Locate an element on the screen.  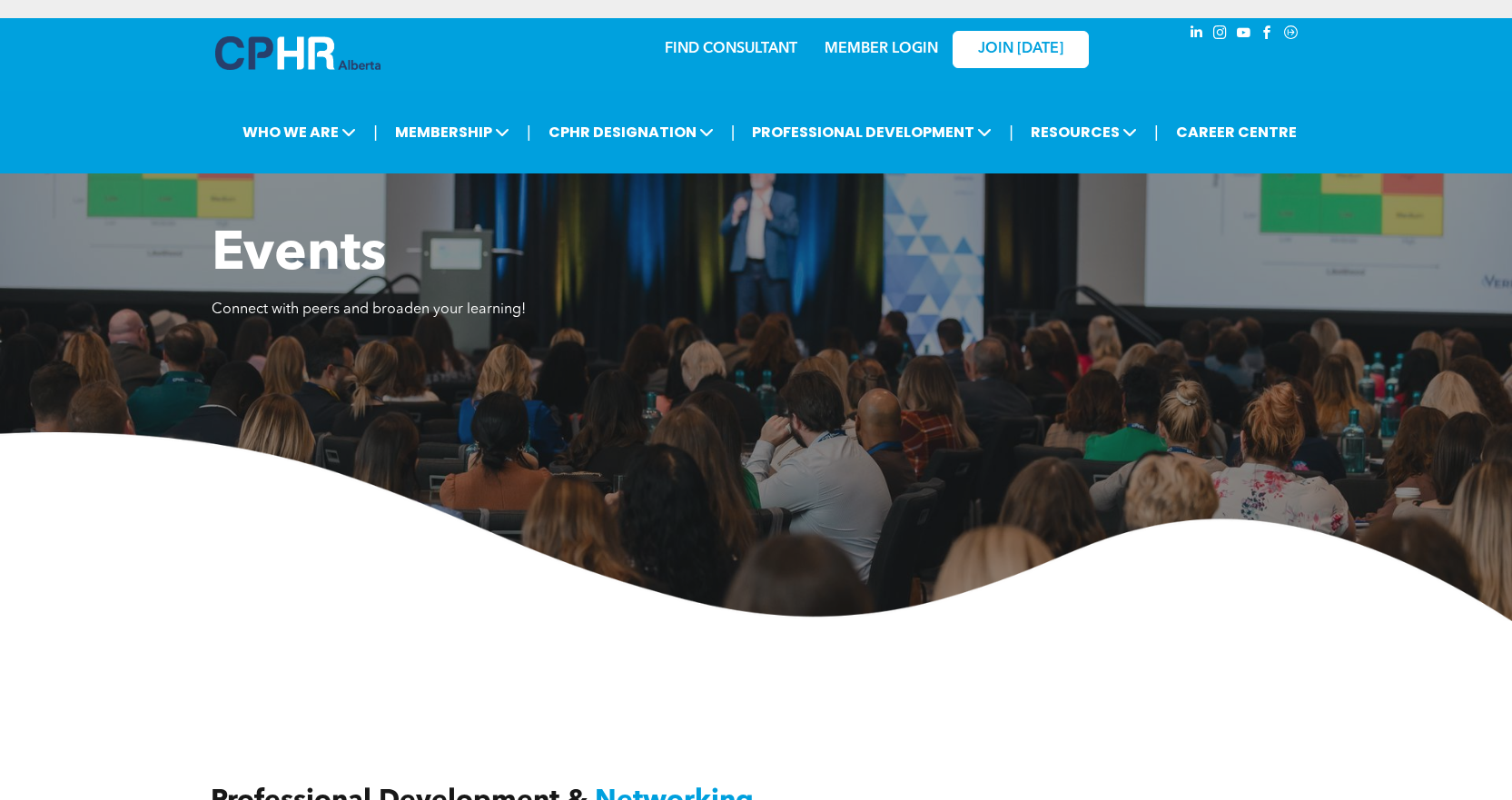
span: RESOURCES is located at coordinates (1084, 132).